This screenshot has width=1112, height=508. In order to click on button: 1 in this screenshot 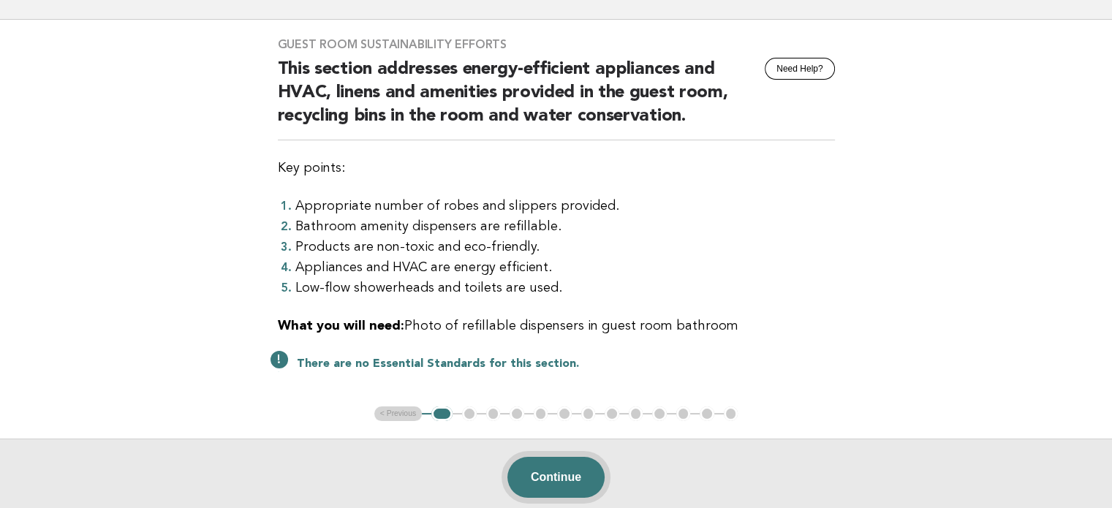, I will do `click(442, 414)`.